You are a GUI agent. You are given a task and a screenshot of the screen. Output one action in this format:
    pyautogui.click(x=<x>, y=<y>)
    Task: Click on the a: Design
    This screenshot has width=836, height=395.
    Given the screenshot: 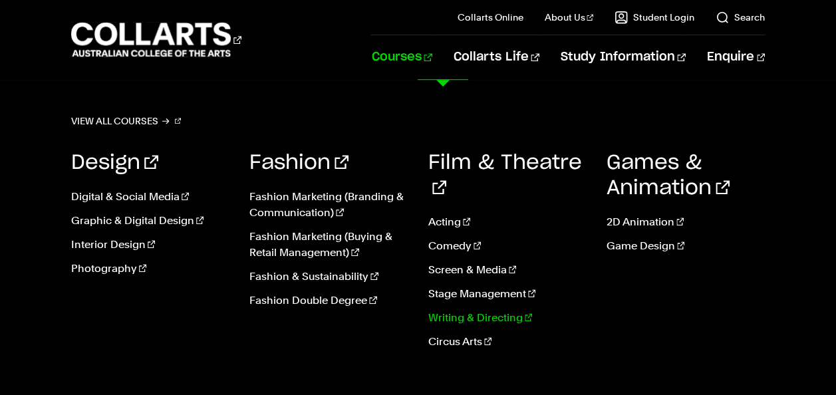 What is the action you would take?
    pyautogui.click(x=114, y=163)
    